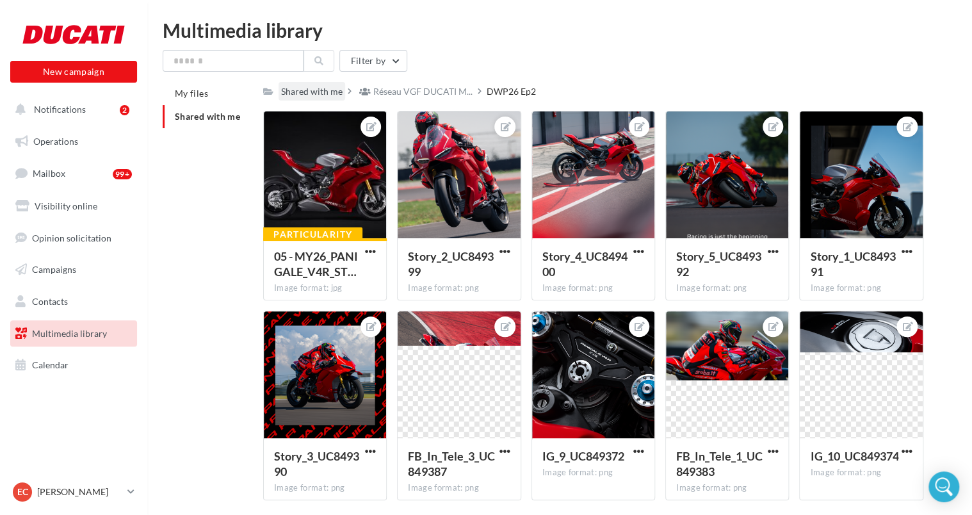  Describe the element at coordinates (718, 264) in the screenshot. I see `span: Story_5_UC849392` at that location.